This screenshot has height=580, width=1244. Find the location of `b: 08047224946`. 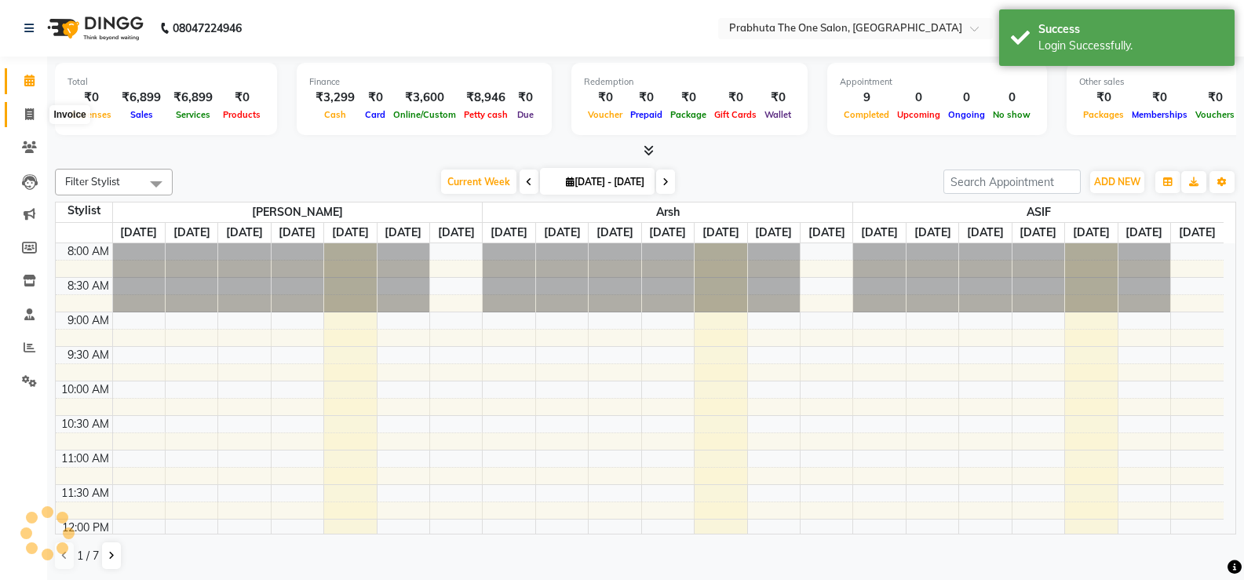

b: 08047224946 is located at coordinates (207, 28).